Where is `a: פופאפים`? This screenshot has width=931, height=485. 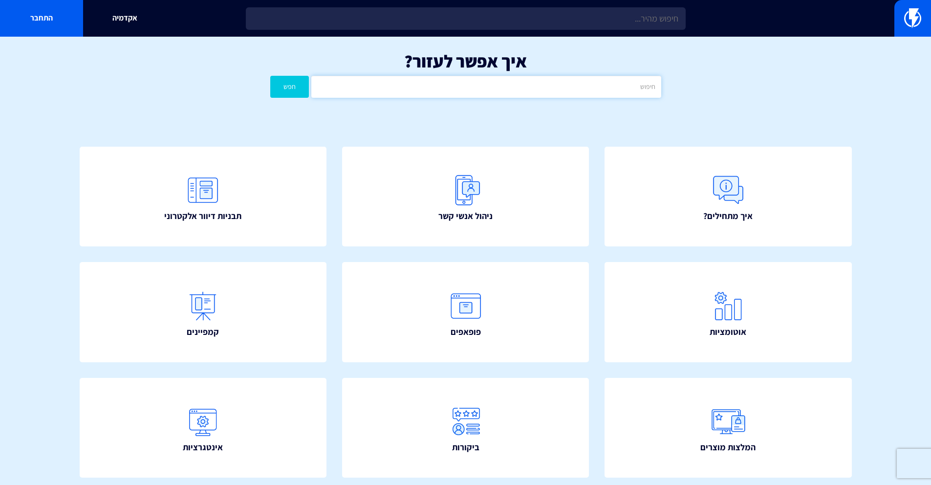
a: פופאפים is located at coordinates (466, 312).